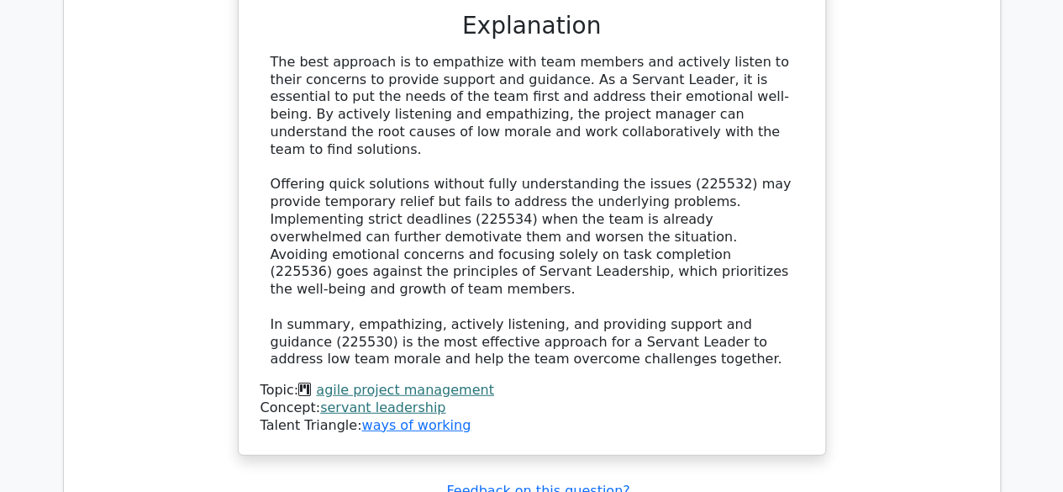  What do you see at coordinates (532, 211) in the screenshot?
I see `div: The best approach is to empathize with team members and actively listen to their concerns to prov...` at bounding box center [532, 211].